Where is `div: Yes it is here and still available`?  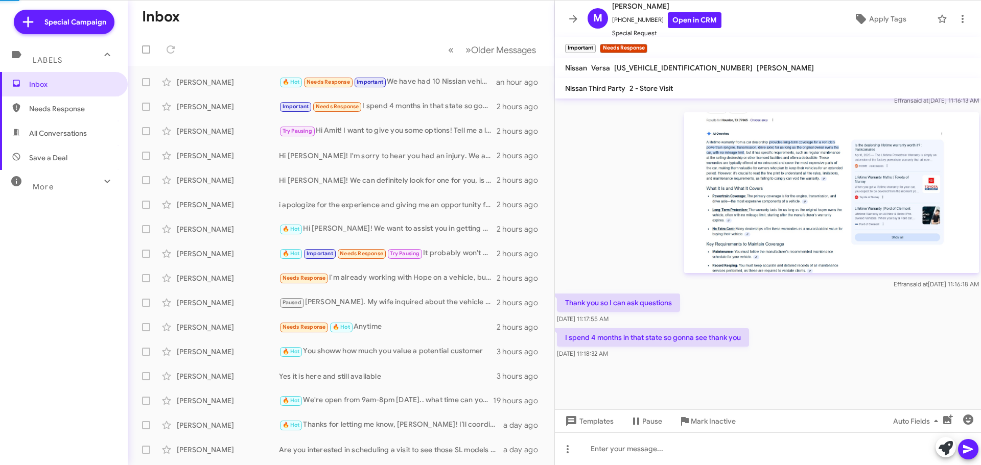
div: Yes it is here and still available is located at coordinates (388, 376).